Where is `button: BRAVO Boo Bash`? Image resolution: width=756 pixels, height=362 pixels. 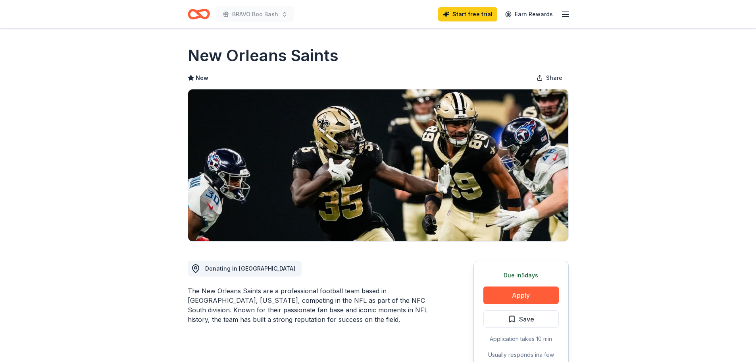
button: BRAVO Boo Bash is located at coordinates (255, 14).